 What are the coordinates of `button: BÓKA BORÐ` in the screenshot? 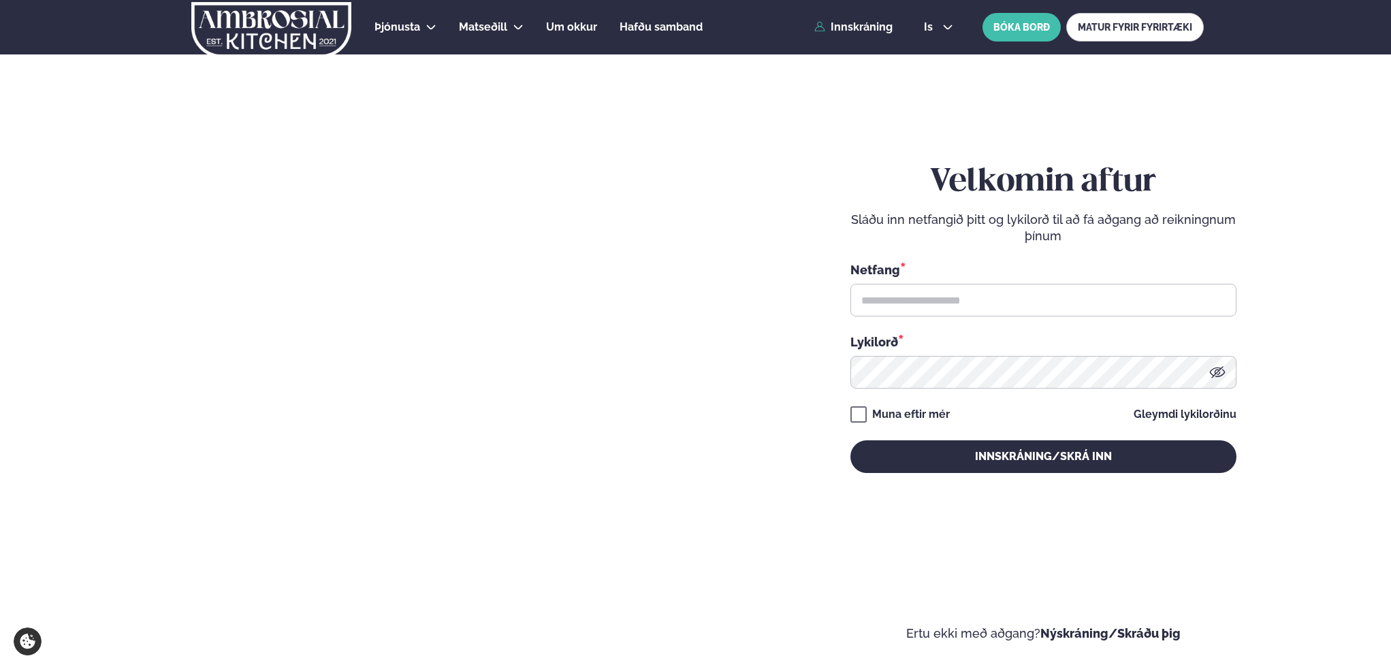 It's located at (1021, 27).